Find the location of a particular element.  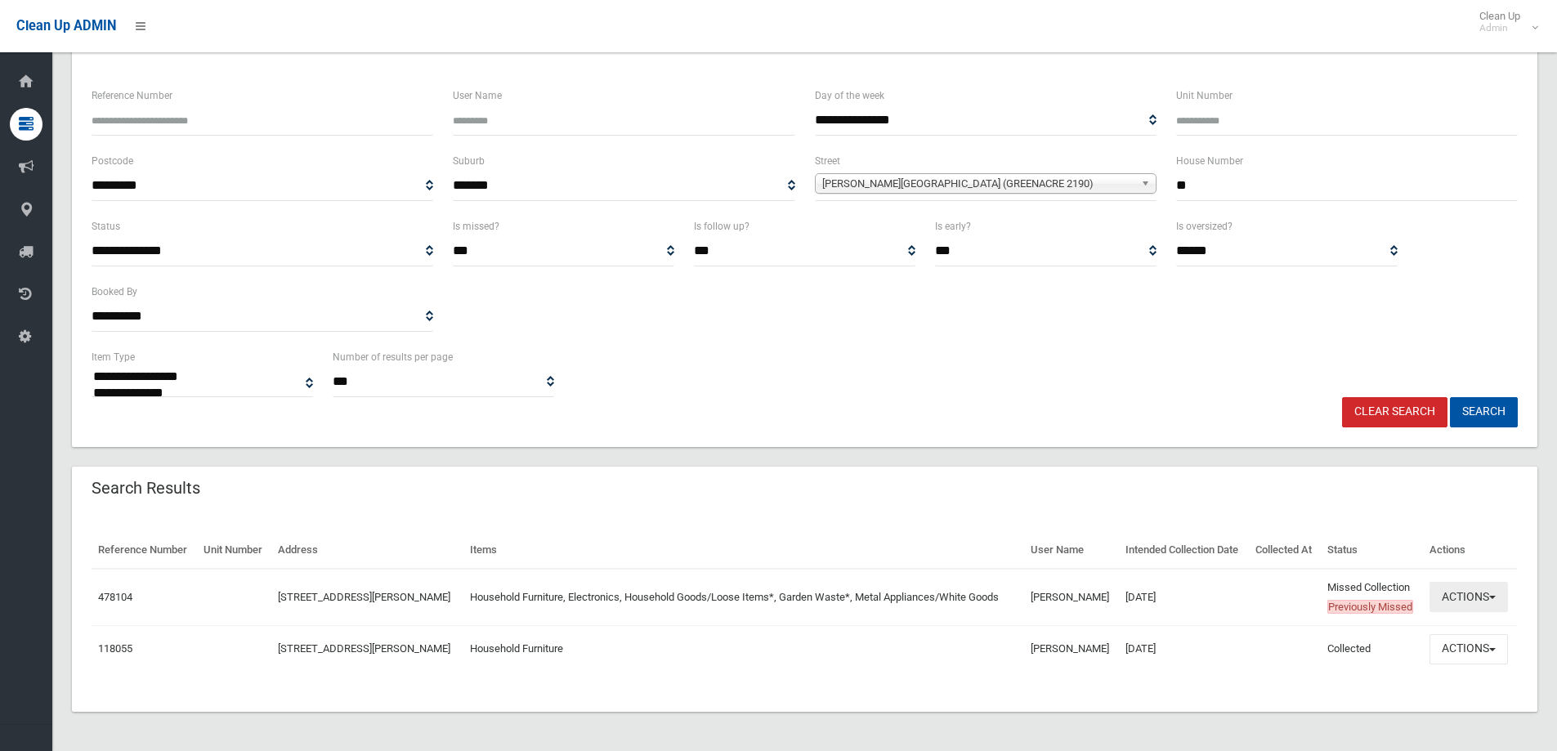

a: 118055 is located at coordinates (115, 648).